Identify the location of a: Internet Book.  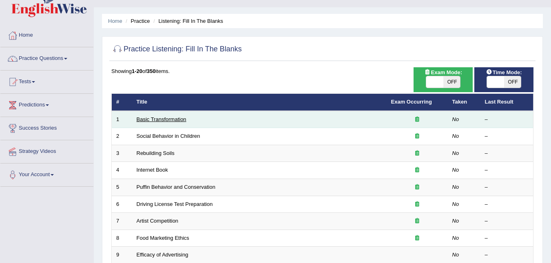
(152, 170).